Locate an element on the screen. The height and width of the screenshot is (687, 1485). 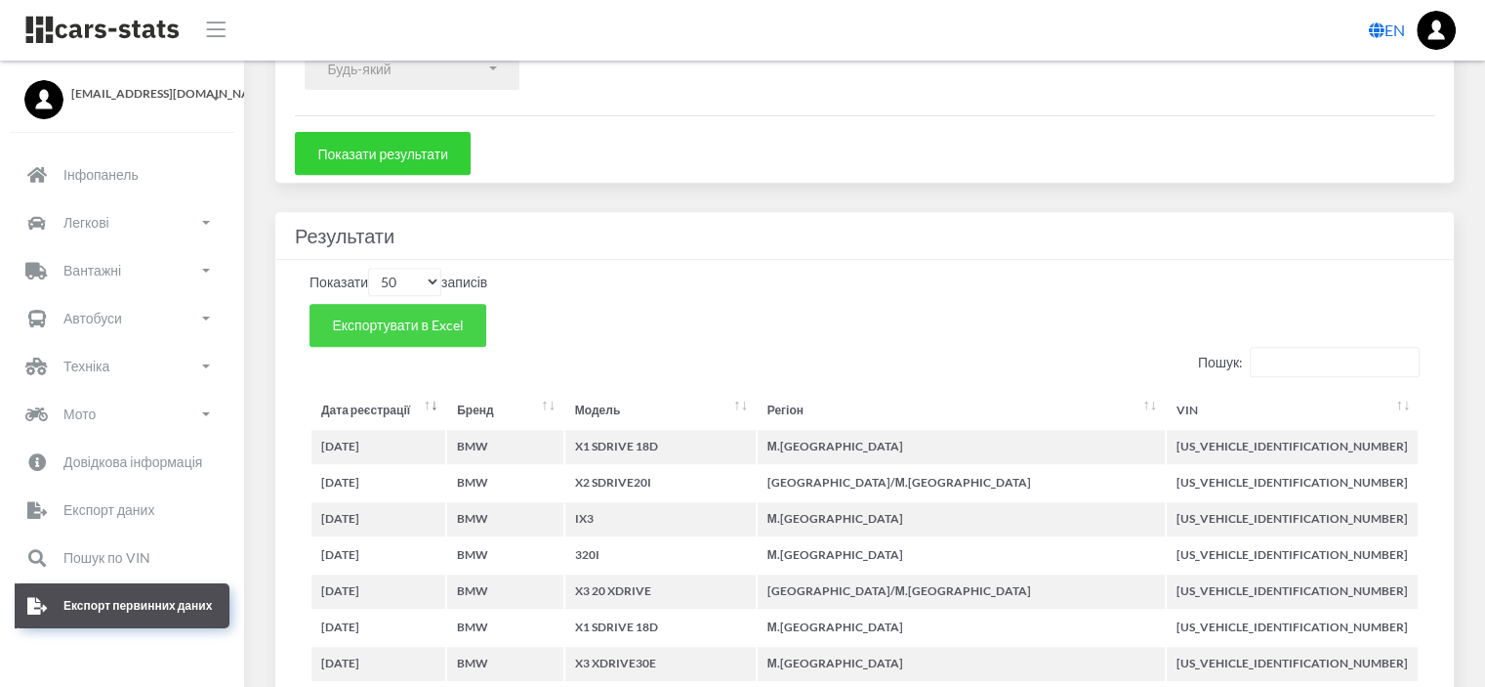
th: Бренд: активувати для сортування стовпців за зростанням is located at coordinates (505, 410).